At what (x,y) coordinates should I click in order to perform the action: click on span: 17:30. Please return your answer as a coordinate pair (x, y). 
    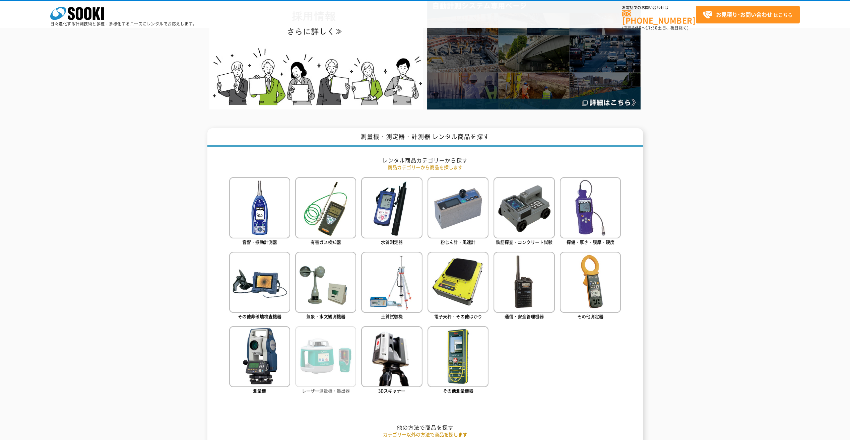
    Looking at the image, I should click on (651, 28).